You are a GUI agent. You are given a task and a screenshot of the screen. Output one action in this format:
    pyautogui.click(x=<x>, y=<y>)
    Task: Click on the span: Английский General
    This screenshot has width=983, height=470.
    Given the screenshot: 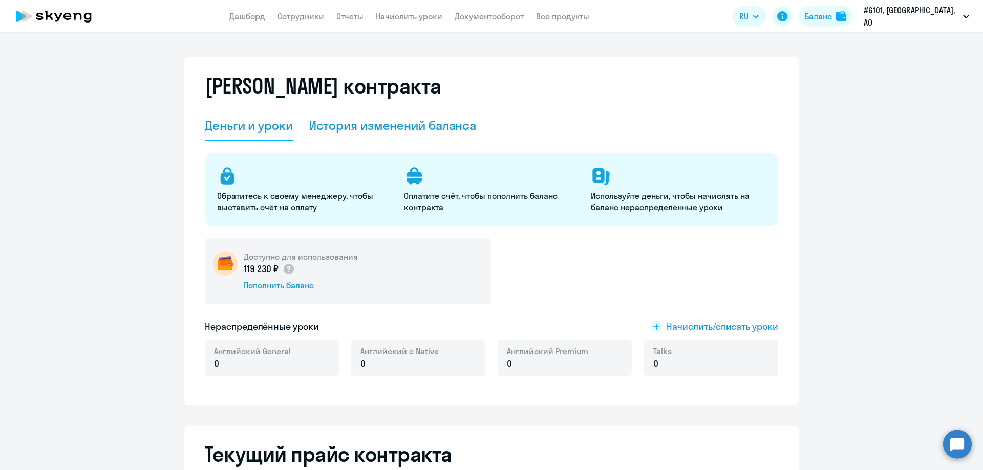 What is the action you would take?
    pyautogui.click(x=252, y=352)
    